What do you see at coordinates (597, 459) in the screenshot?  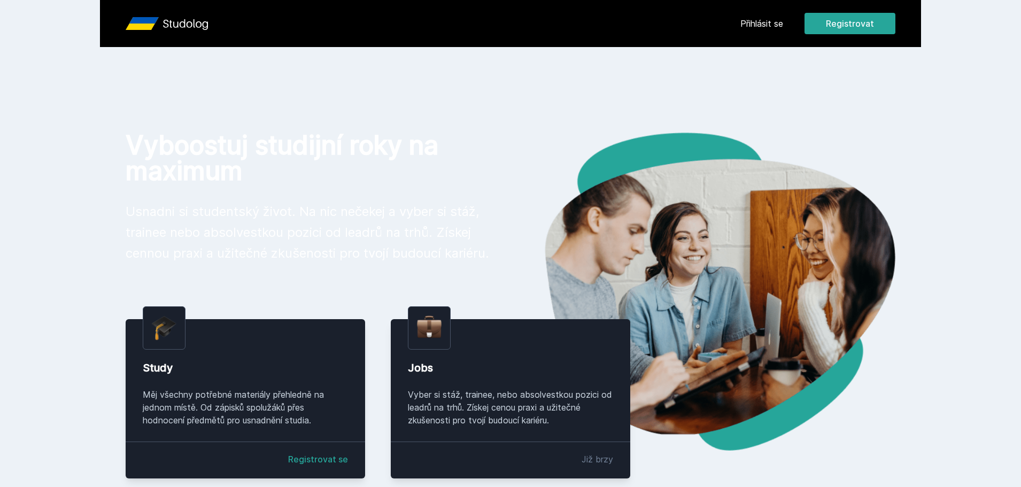 I see `div: Již brzy` at bounding box center [597, 459].